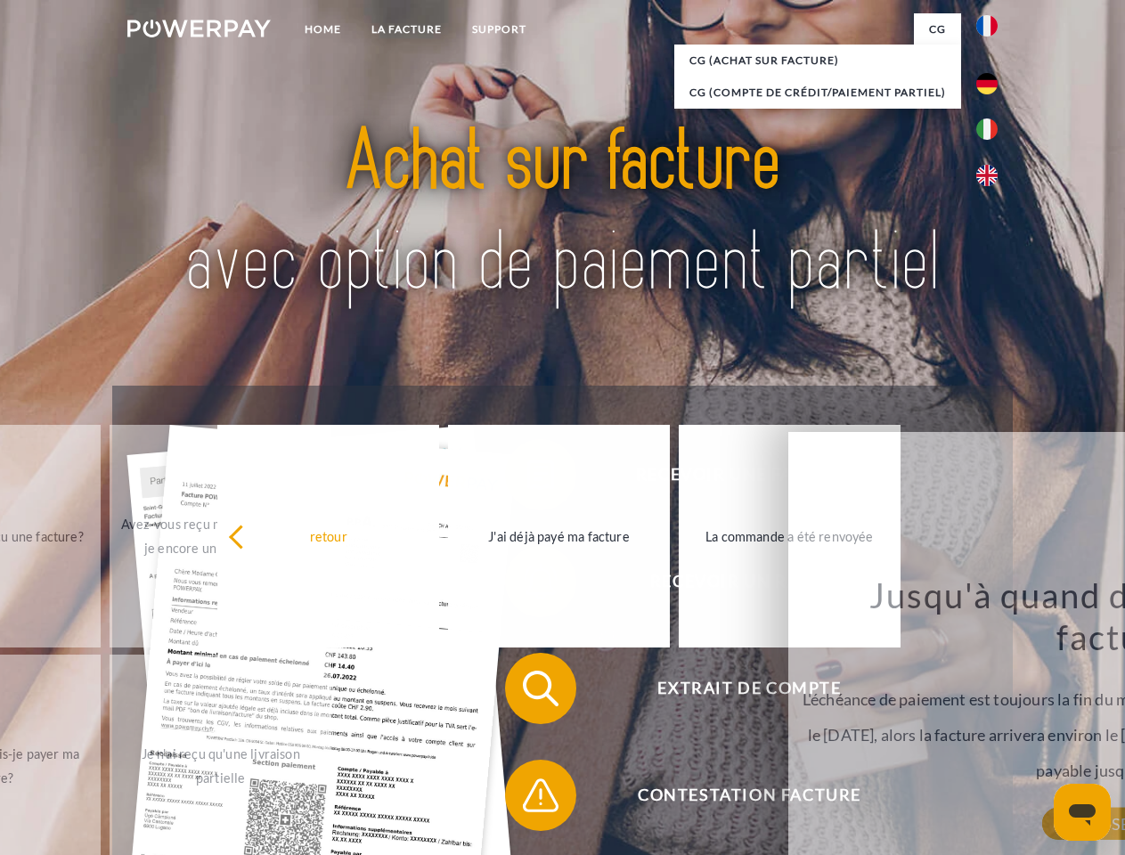  What do you see at coordinates (987, 26) in the screenshot?
I see `img: fr` at bounding box center [987, 26].